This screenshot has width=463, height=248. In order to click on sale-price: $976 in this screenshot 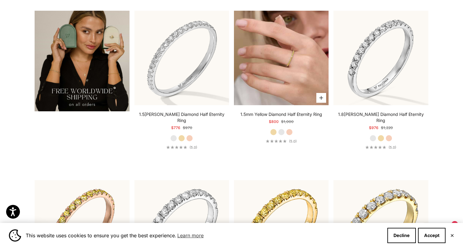, I will do `click(374, 128)`.